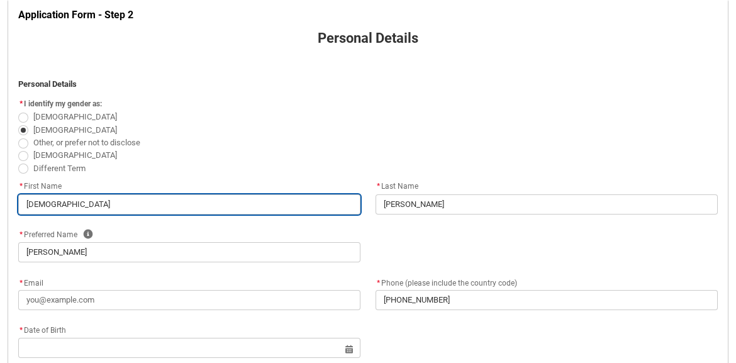 The height and width of the screenshot is (363, 736). I want to click on label: Email, so click(33, 282).